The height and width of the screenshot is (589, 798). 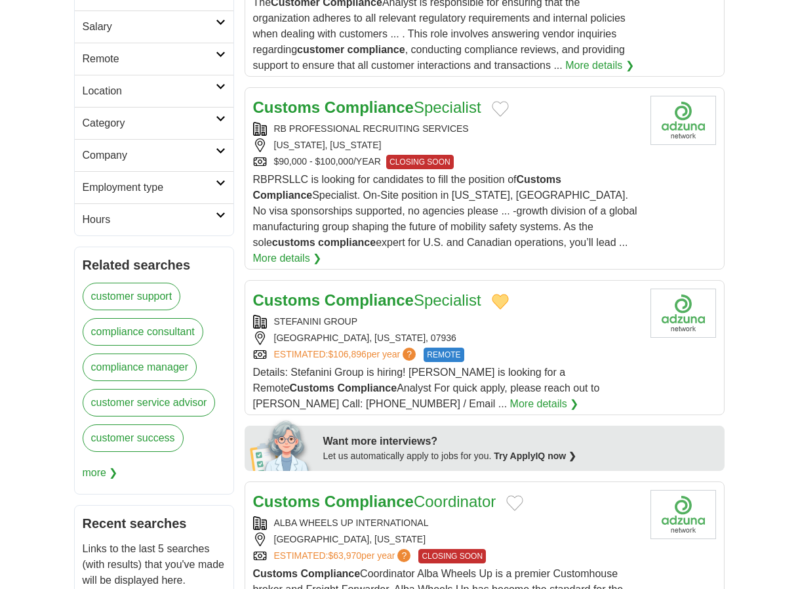 I want to click on h2: Hours, so click(x=149, y=220).